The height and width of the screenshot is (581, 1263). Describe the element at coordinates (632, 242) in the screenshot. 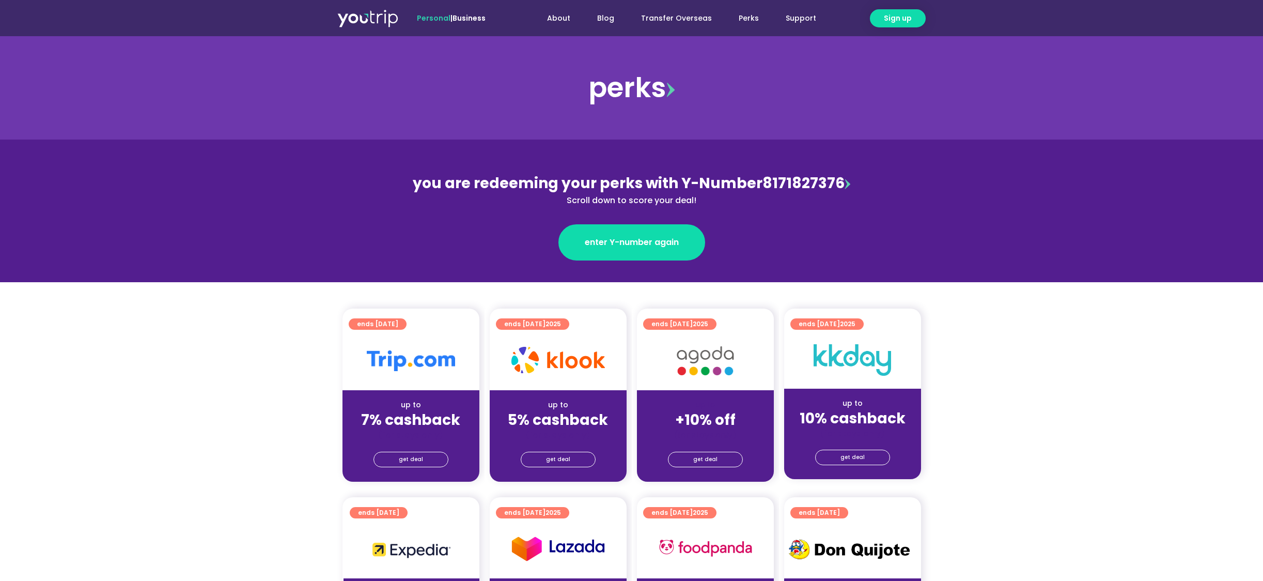

I see `a: enter Y-number again` at that location.